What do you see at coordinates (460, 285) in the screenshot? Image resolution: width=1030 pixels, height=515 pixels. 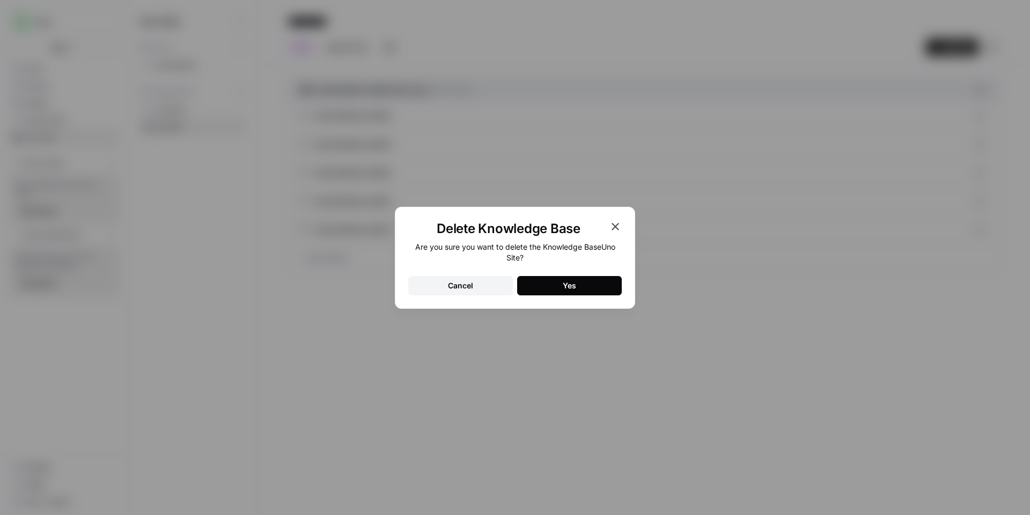 I see `button: Cancel` at bounding box center [460, 285].